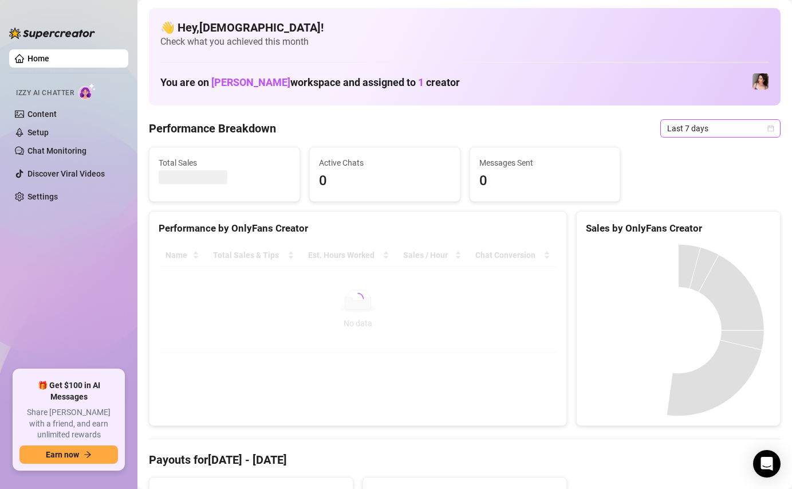  I want to click on a: Setup, so click(38, 132).